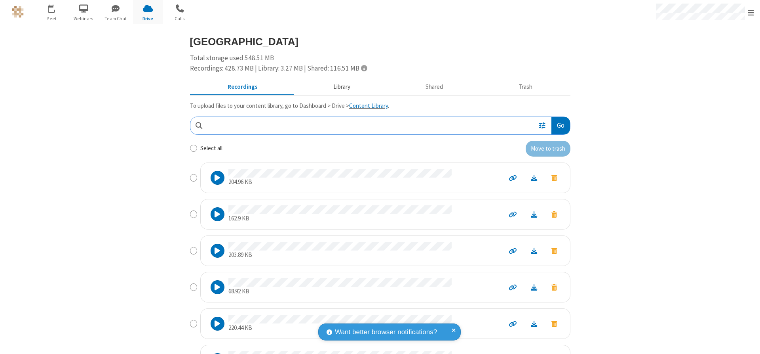 The image size is (760, 354). Describe the element at coordinates (380, 63) in the screenshot. I see `div: Total storage used 548.51 MB` at that location.